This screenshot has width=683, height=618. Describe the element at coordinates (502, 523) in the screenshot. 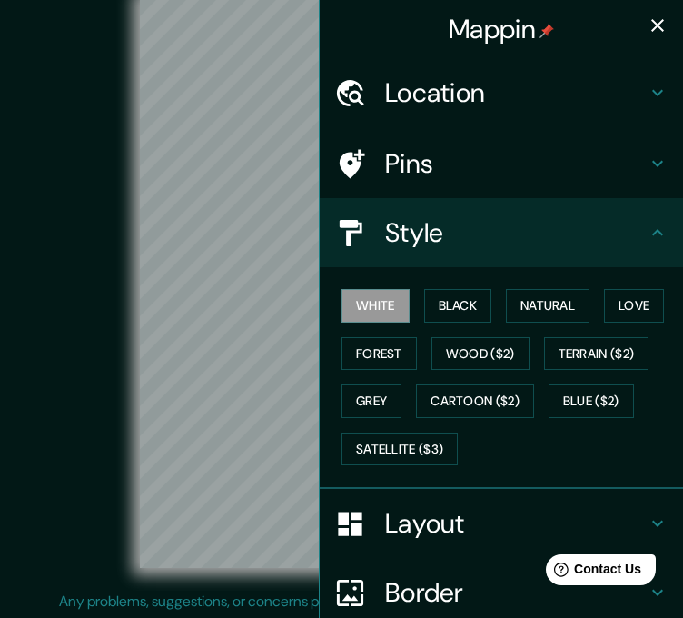

I see `div: Layout` at that location.